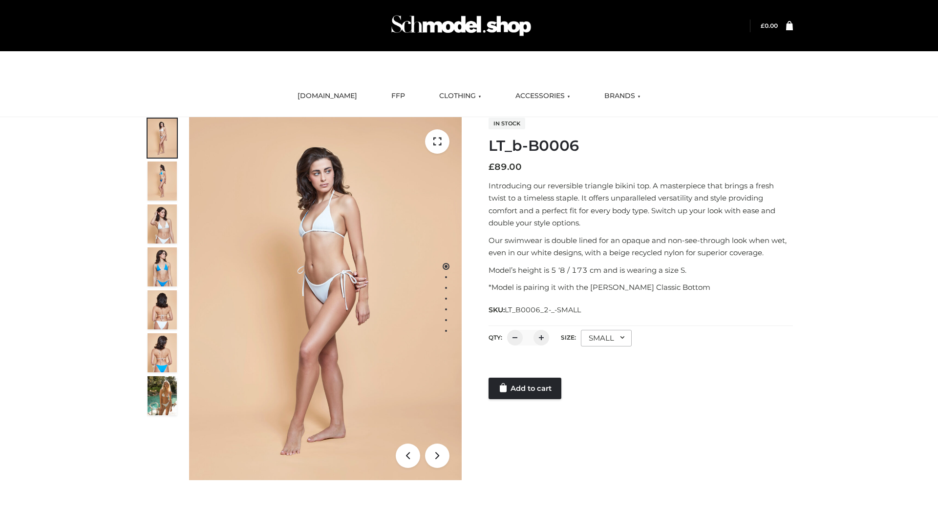 The width and height of the screenshot is (938, 527). What do you see at coordinates (495, 337) in the screenshot?
I see `label: QTY:` at bounding box center [495, 337].